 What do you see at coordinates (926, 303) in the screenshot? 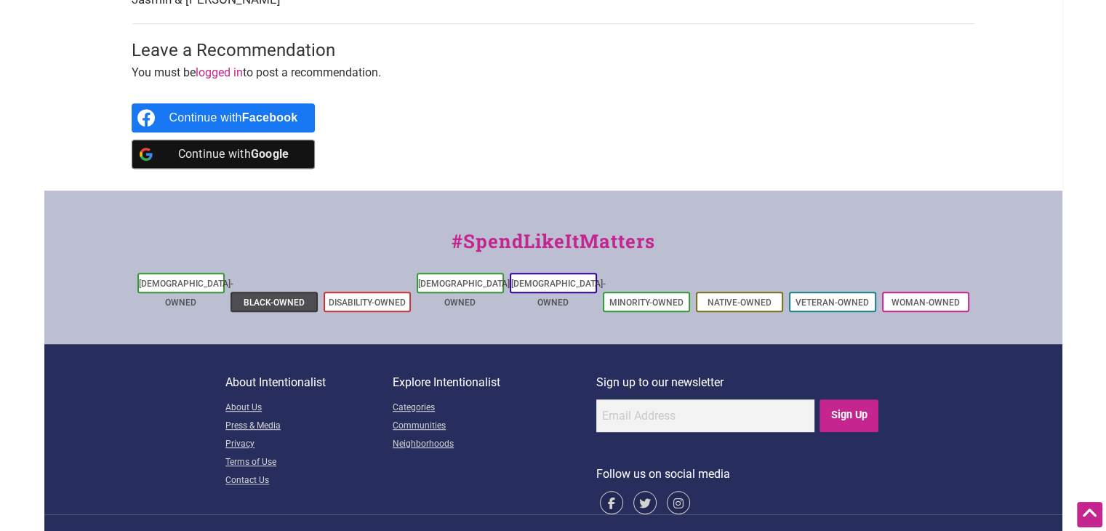
I see `a: Woman-Owned` at bounding box center [926, 303].